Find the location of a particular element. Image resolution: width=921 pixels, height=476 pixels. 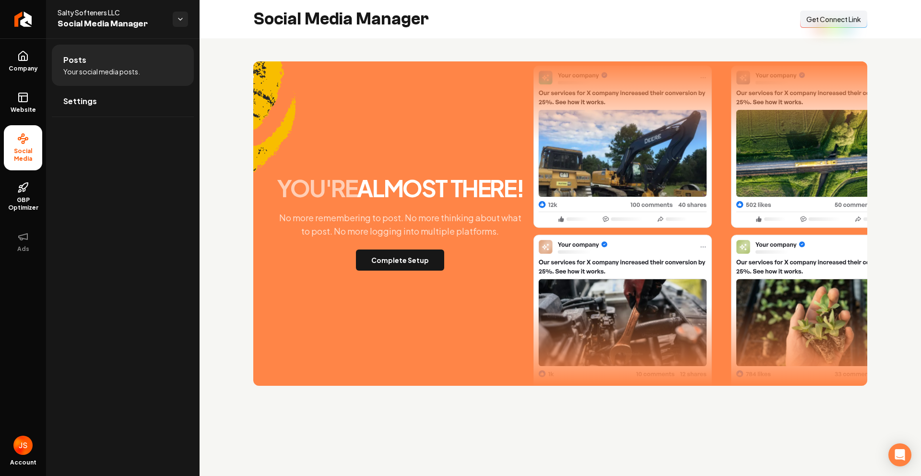

span: Posts is located at coordinates (75, 60).